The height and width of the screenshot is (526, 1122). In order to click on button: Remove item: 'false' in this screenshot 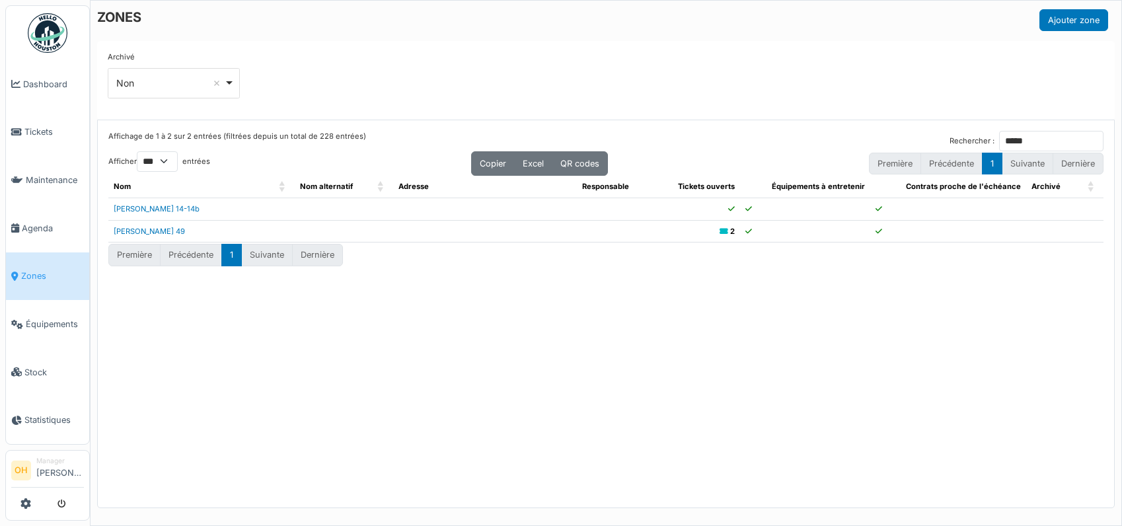, I will do `click(217, 83)`.